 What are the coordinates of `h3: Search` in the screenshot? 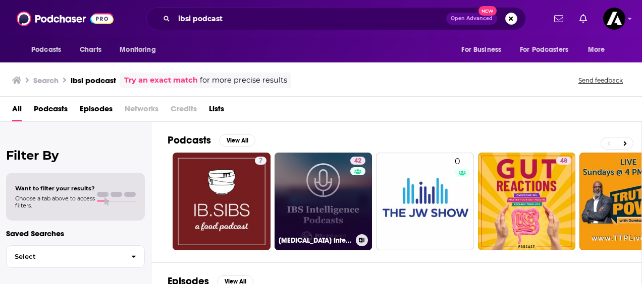 It's located at (46, 80).